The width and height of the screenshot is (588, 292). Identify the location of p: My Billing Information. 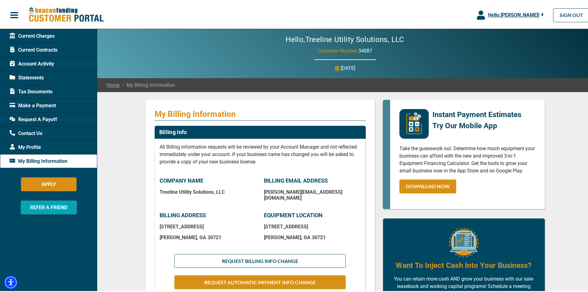
(260, 113).